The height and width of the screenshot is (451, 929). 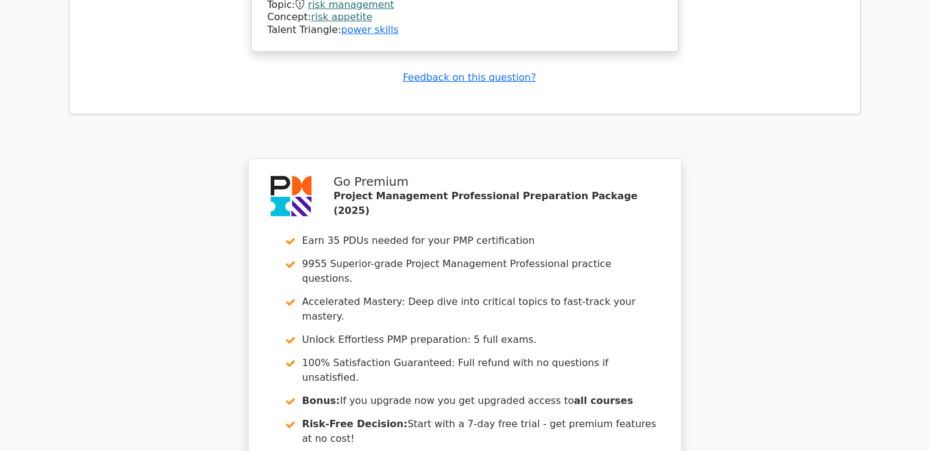 I want to click on div: Concept:, so click(x=465, y=17).